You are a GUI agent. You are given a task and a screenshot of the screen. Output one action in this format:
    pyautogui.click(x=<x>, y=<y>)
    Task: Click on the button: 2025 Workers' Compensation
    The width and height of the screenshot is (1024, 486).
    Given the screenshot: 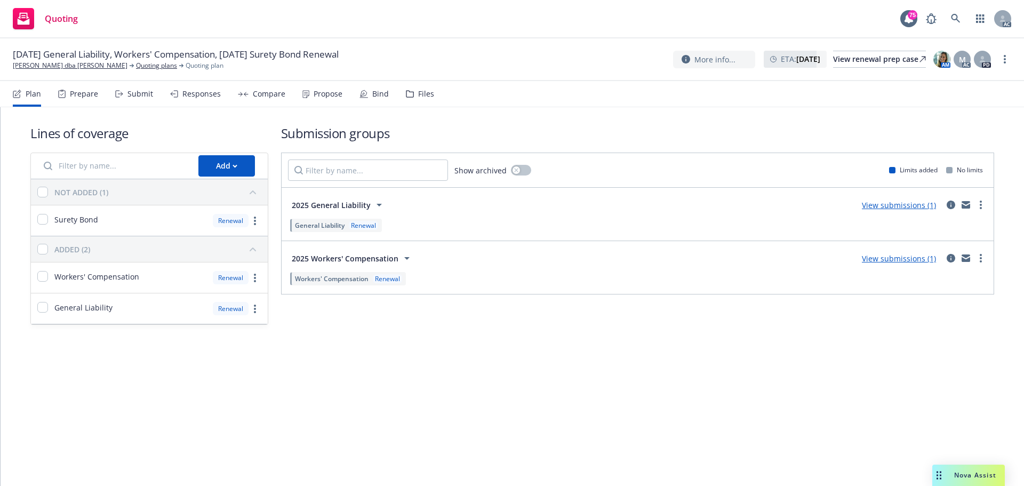 What is the action you would take?
    pyautogui.click(x=352, y=258)
    